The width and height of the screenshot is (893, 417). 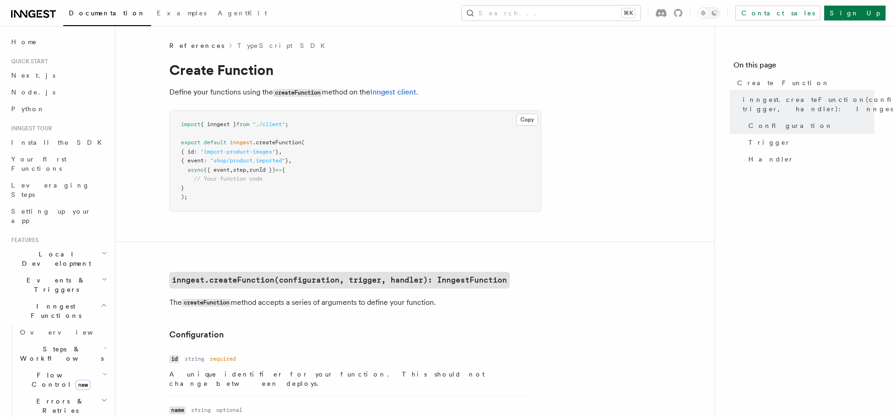 What do you see at coordinates (68, 332) in the screenshot?
I see `span: Overview` at bounding box center [68, 332].